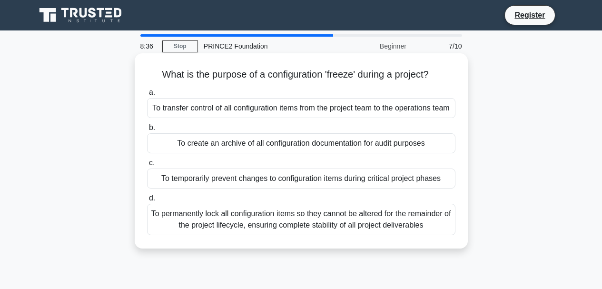 The width and height of the screenshot is (602, 289). What do you see at coordinates (301, 179) in the screenshot?
I see `div: To temporarily prevent changes to configuration items during critical project phases` at bounding box center [301, 179].